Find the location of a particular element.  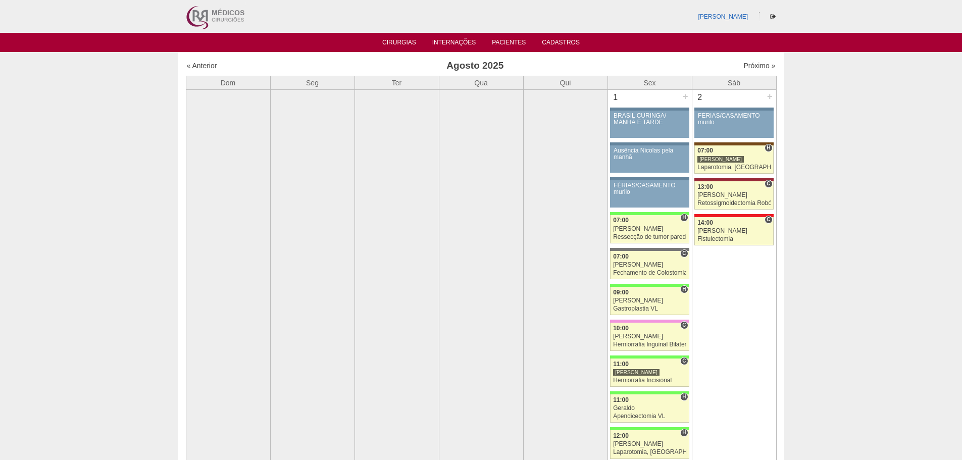

div: 1 is located at coordinates (615, 97).